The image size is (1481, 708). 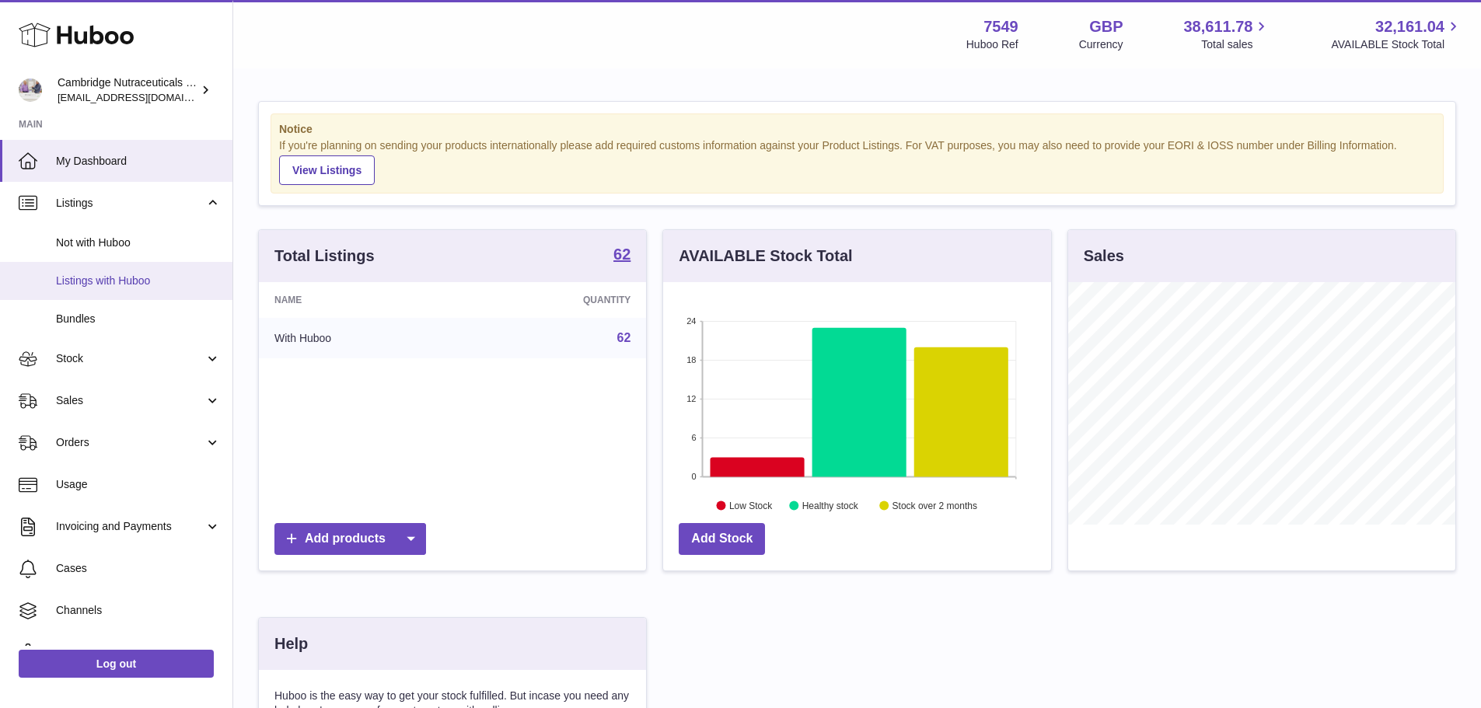 I want to click on span: AVAILABLE Stock Total, so click(x=1396, y=44).